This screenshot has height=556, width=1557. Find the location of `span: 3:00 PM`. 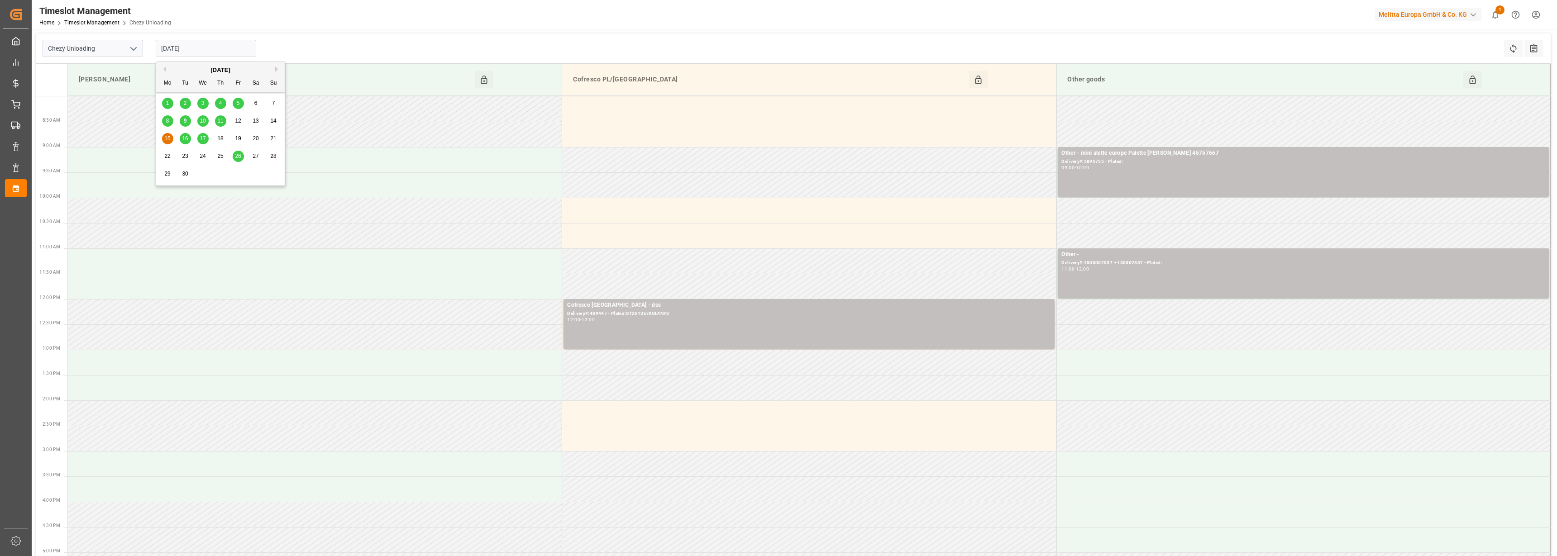

span: 3:00 PM is located at coordinates (51, 449).